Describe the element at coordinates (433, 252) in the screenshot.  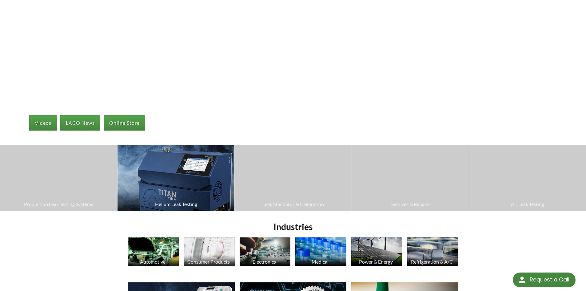
I see `a: Refrigeration & A/C HVAC Products image` at that location.